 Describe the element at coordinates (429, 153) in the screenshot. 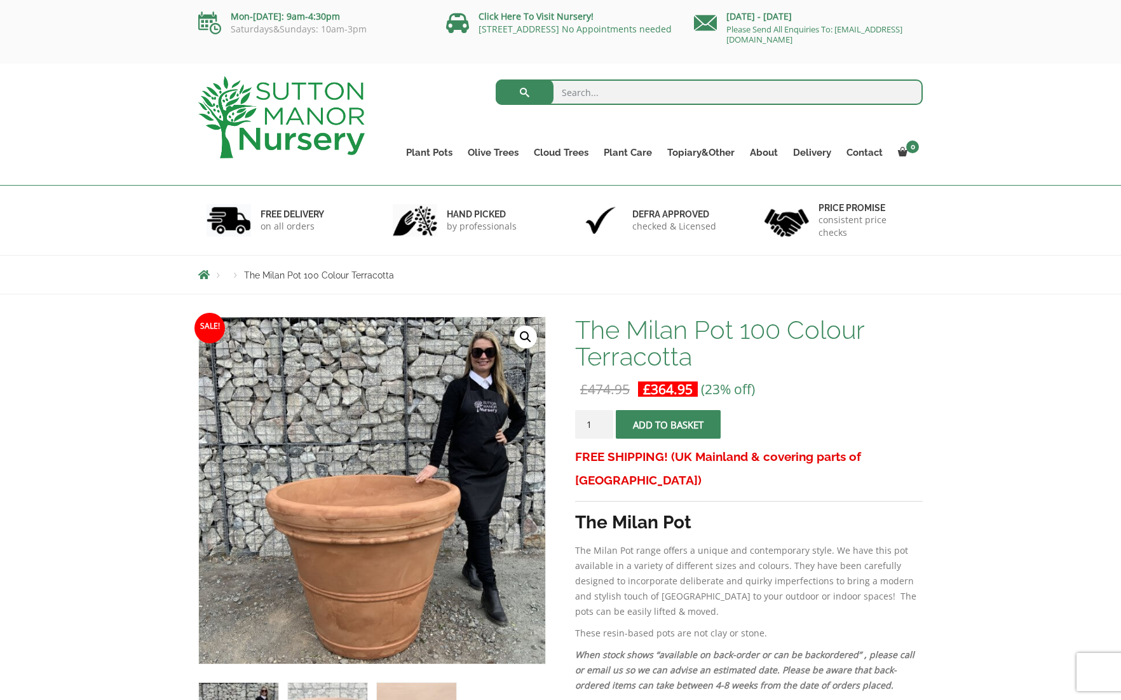

I see `a: Plant Pots` at that location.